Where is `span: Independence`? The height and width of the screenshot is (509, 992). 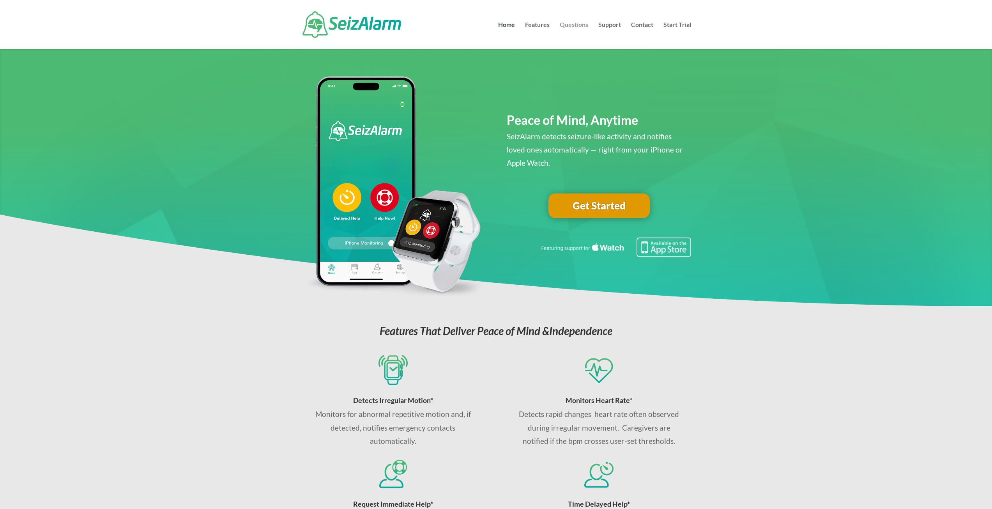
span: Independence is located at coordinates (581, 331).